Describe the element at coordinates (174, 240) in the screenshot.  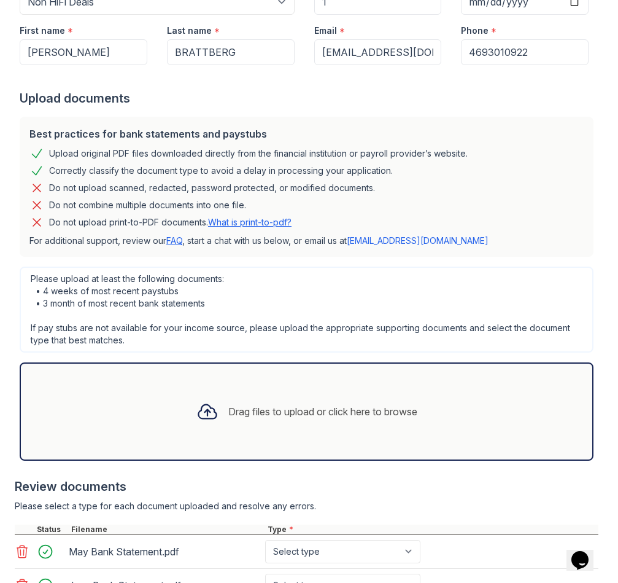
I see `a: FAQ` at that location.